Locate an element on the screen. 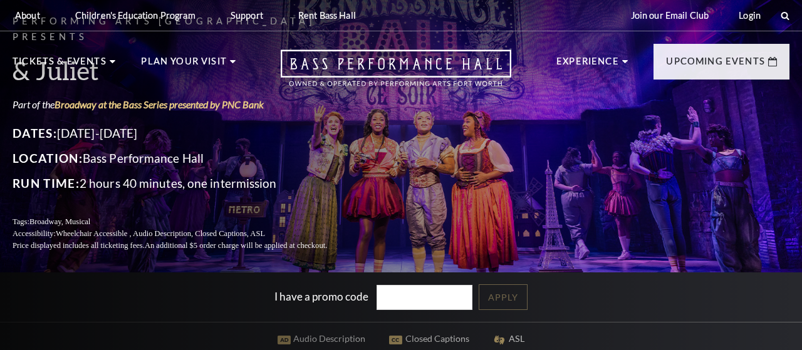 This screenshot has height=350, width=802. p: Upcoming Events is located at coordinates (716, 65).